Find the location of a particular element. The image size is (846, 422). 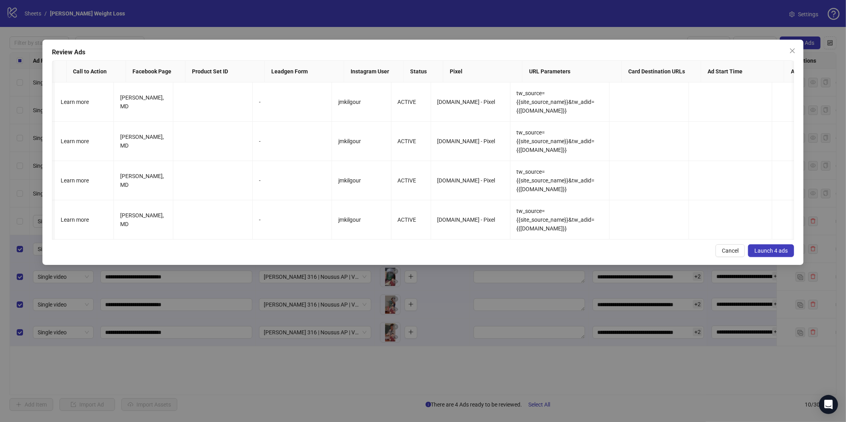

th: Ad Start Time is located at coordinates (743, 71).